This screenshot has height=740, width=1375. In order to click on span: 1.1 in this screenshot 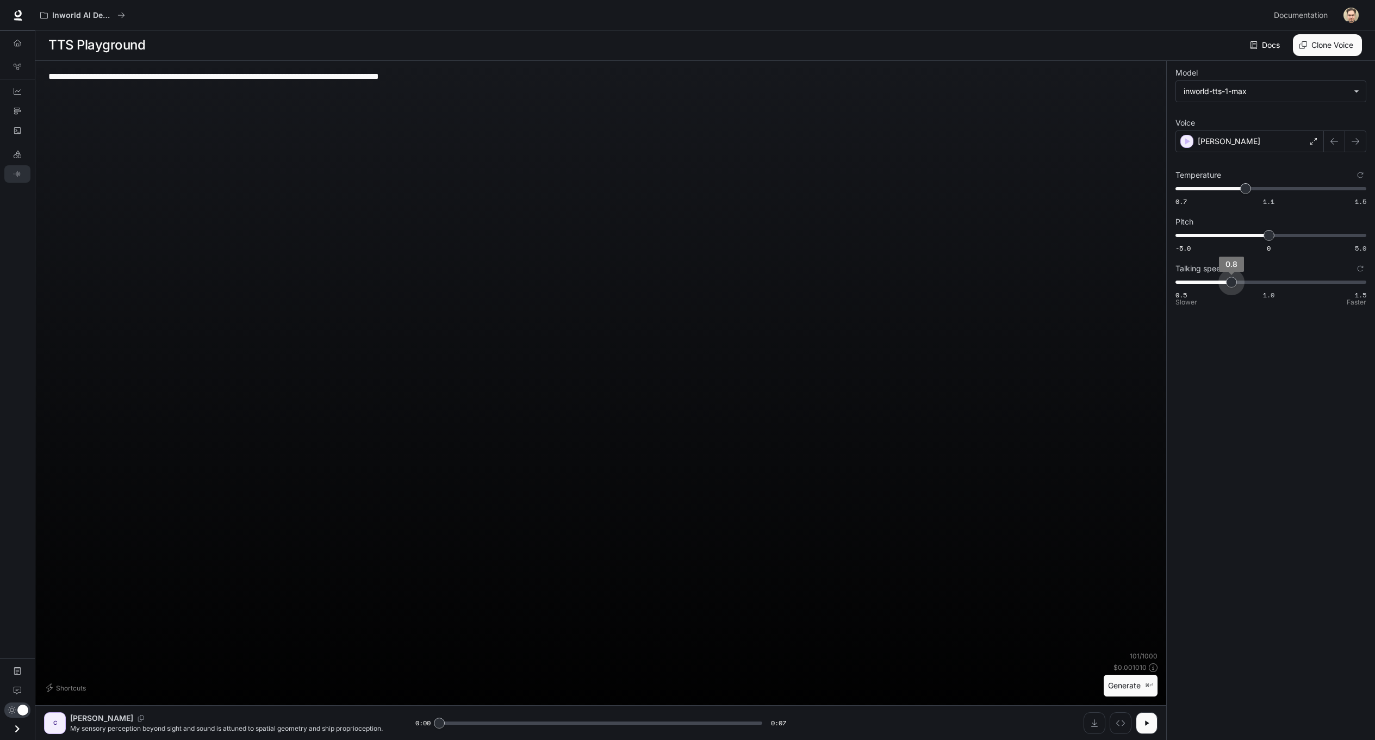, I will do `click(1269, 201)`.